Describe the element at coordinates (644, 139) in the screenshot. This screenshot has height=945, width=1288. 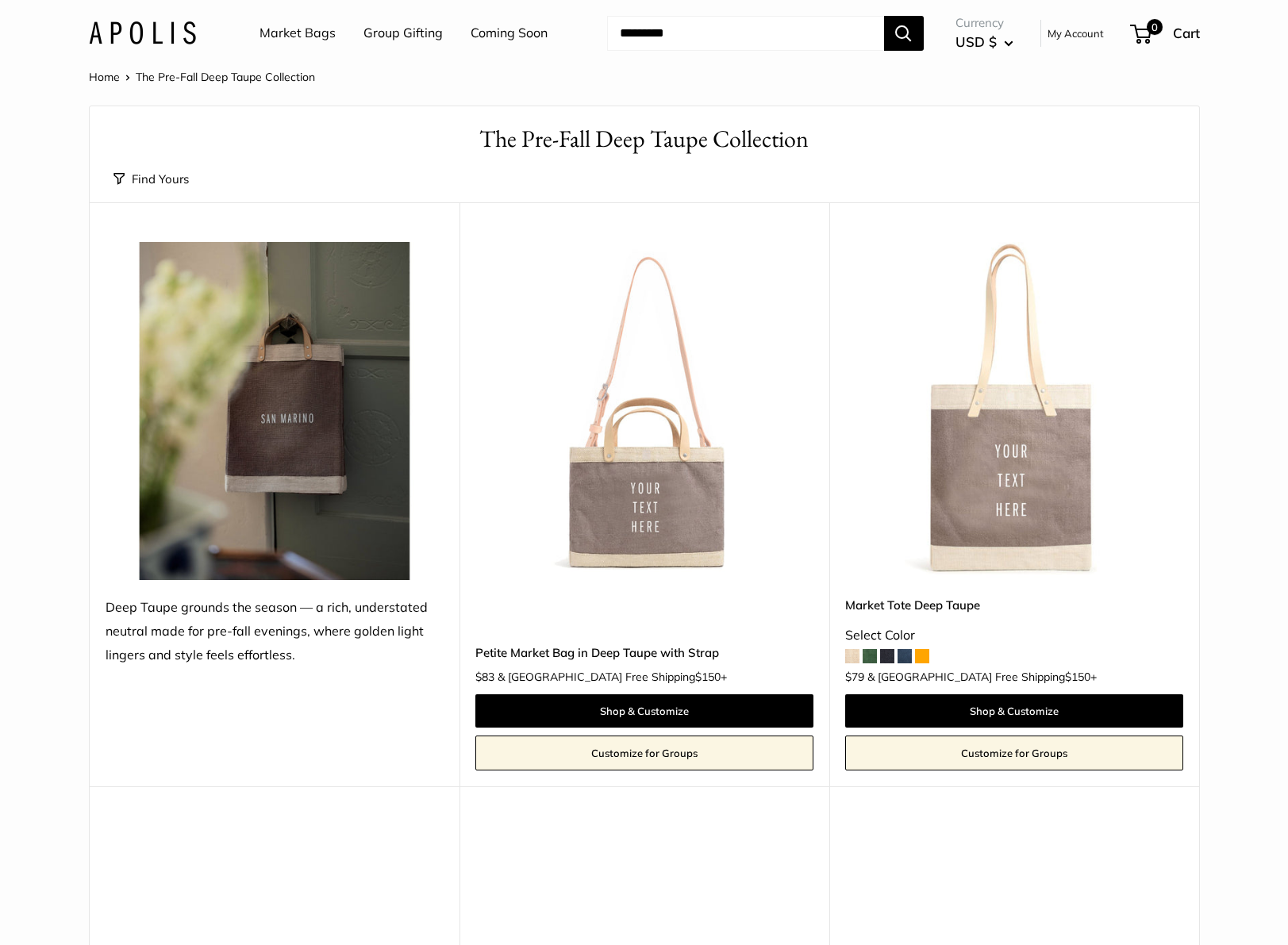
I see `h1: The Pre-Fall Deep Taupe Collection` at that location.